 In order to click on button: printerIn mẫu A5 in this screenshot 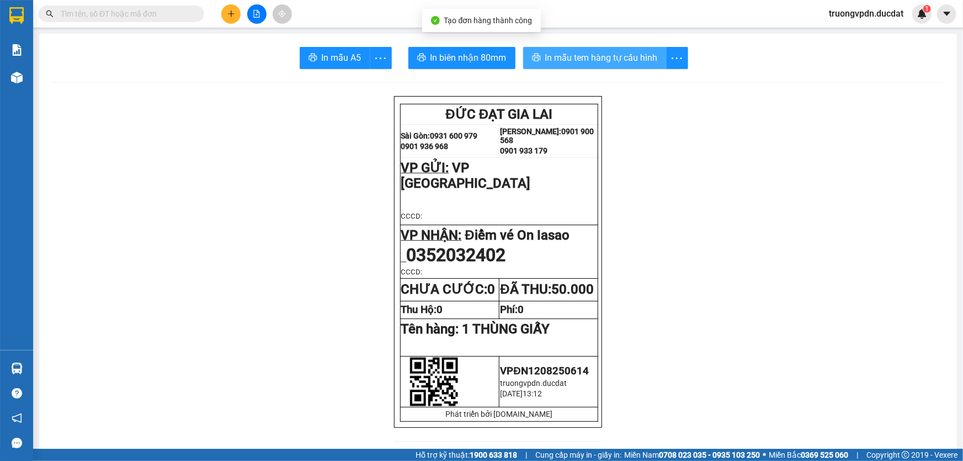, I will do `click(335, 58)`.